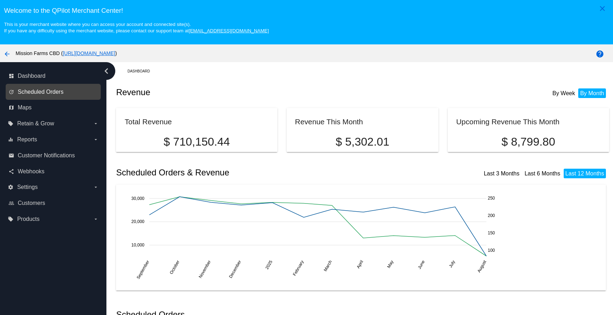 Image resolution: width=613 pixels, height=315 pixels. Describe the element at coordinates (11, 108) in the screenshot. I see `i: map` at that location.